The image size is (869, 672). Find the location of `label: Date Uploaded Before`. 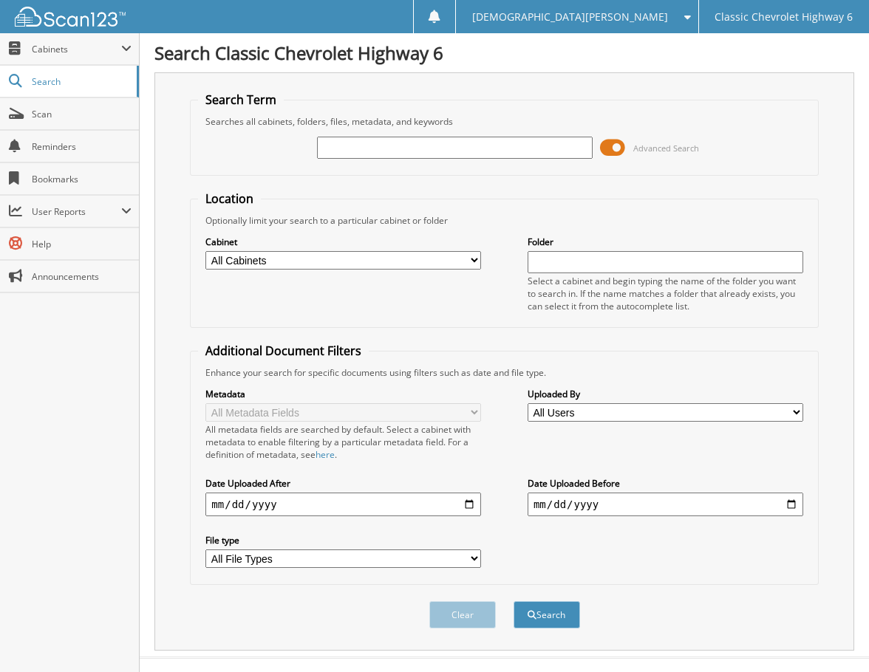

label: Date Uploaded Before is located at coordinates (665, 483).